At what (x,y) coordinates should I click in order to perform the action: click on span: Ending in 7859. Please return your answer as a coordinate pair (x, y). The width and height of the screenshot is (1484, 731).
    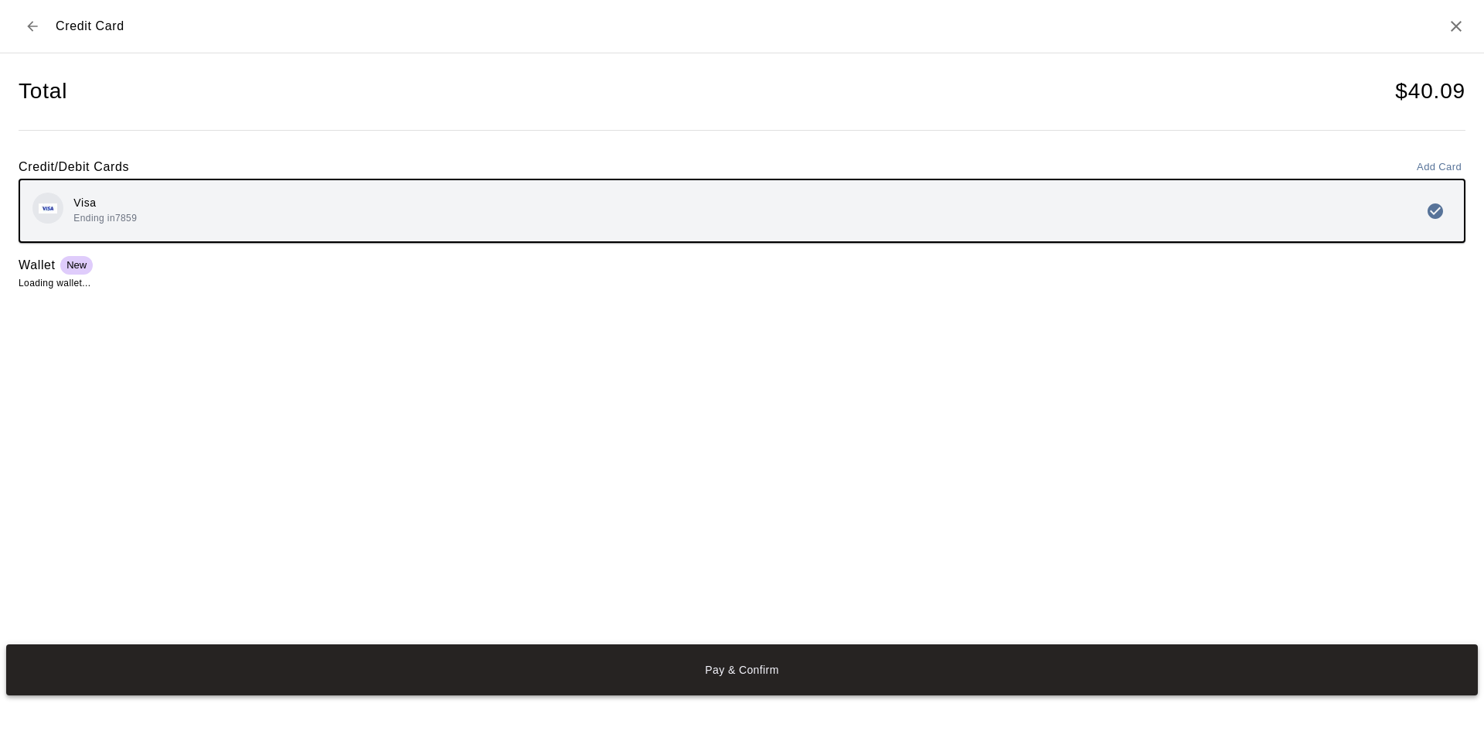
    Looking at the image, I should click on (105, 218).